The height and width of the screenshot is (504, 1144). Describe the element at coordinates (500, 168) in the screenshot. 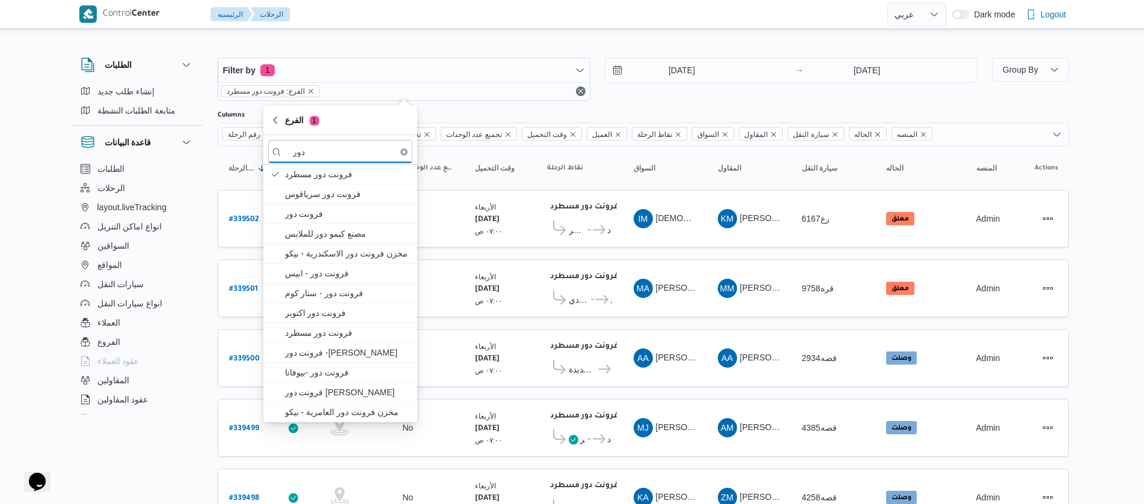

I see `button: وقت التحميل` at that location.